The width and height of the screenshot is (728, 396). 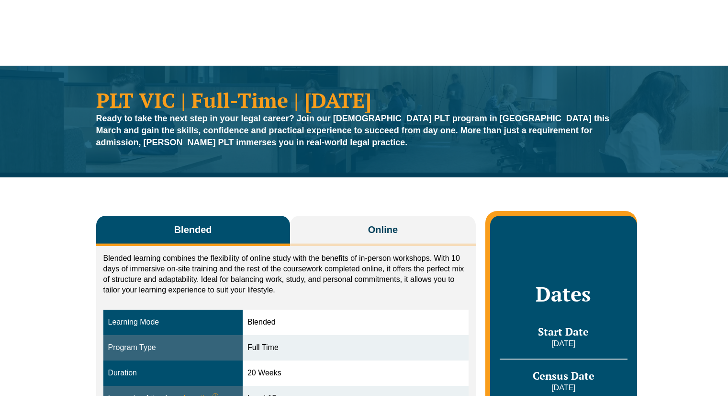 I want to click on div: Learning Mode, so click(x=173, y=322).